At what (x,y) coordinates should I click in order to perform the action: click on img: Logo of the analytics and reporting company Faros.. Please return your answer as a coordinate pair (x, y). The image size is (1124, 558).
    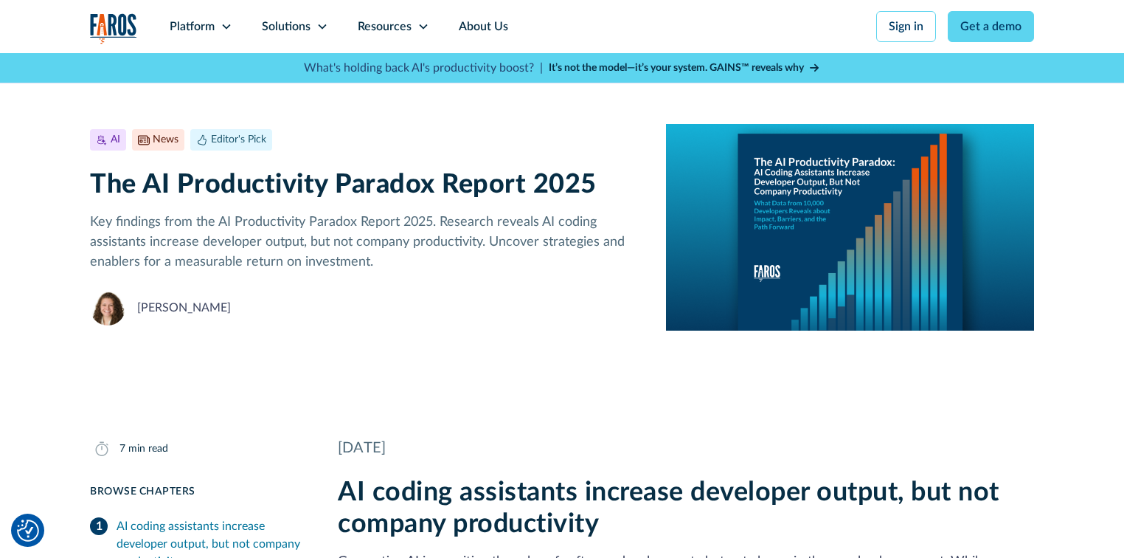
    Looking at the image, I should click on (114, 28).